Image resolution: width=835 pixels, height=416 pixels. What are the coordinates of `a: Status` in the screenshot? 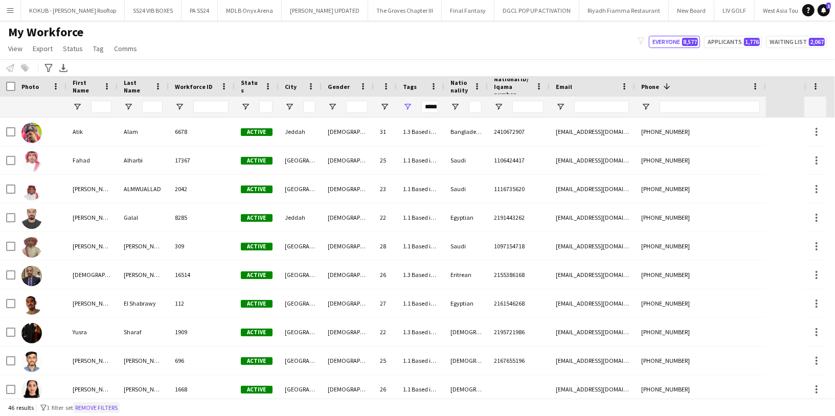 It's located at (73, 49).